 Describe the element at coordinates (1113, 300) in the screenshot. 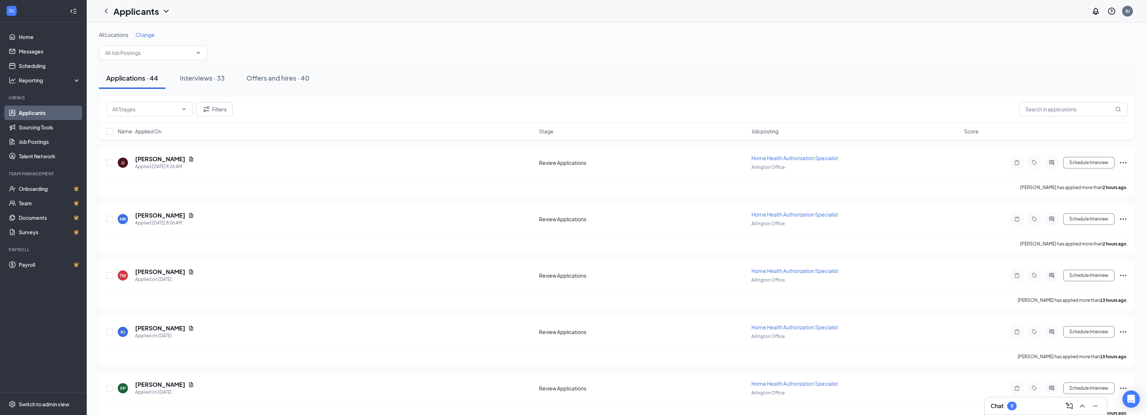

I see `b: 13 hours ago` at that location.